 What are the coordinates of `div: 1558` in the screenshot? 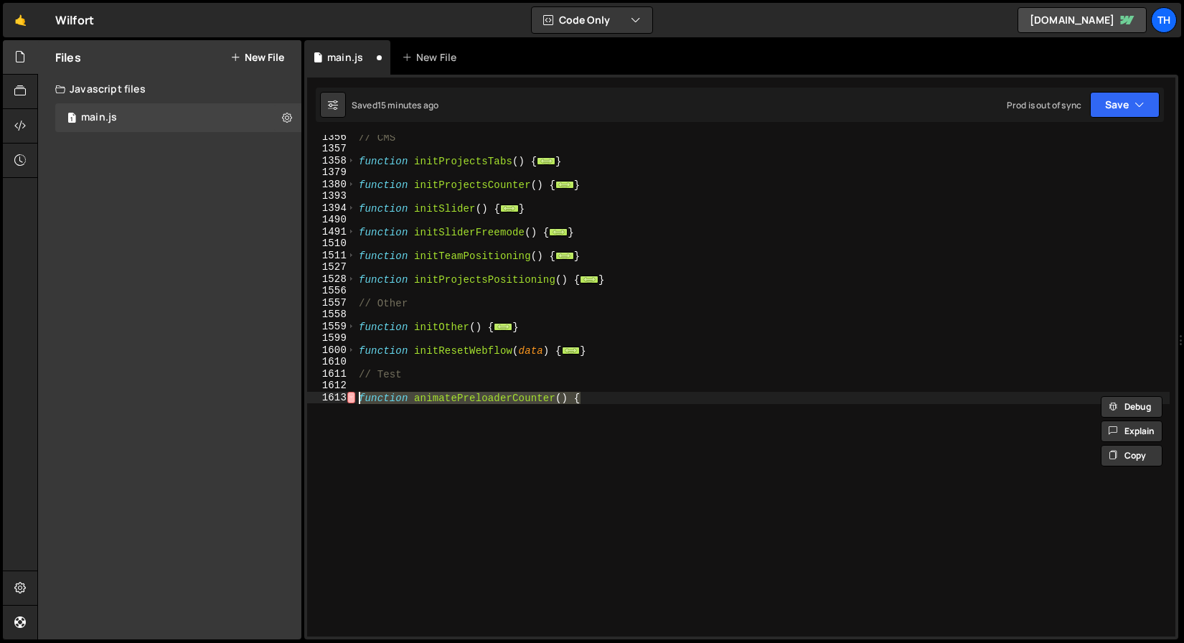 It's located at (332, 314).